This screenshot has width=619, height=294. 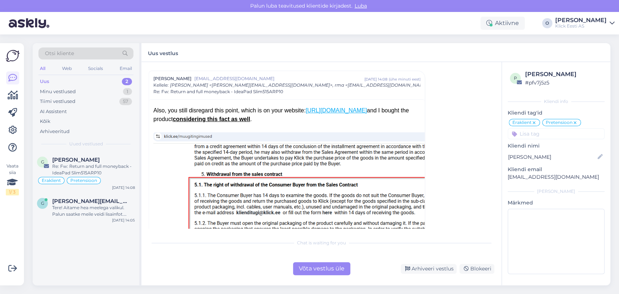 I want to click on div: AI Assistent, so click(x=53, y=112).